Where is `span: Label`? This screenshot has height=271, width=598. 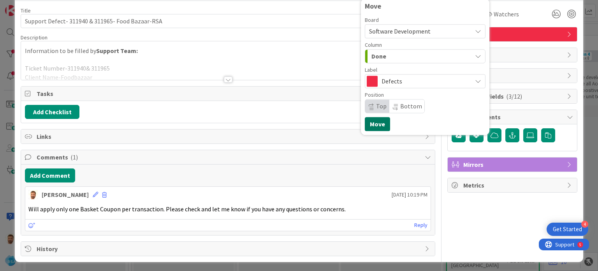 span: Label is located at coordinates (371, 70).